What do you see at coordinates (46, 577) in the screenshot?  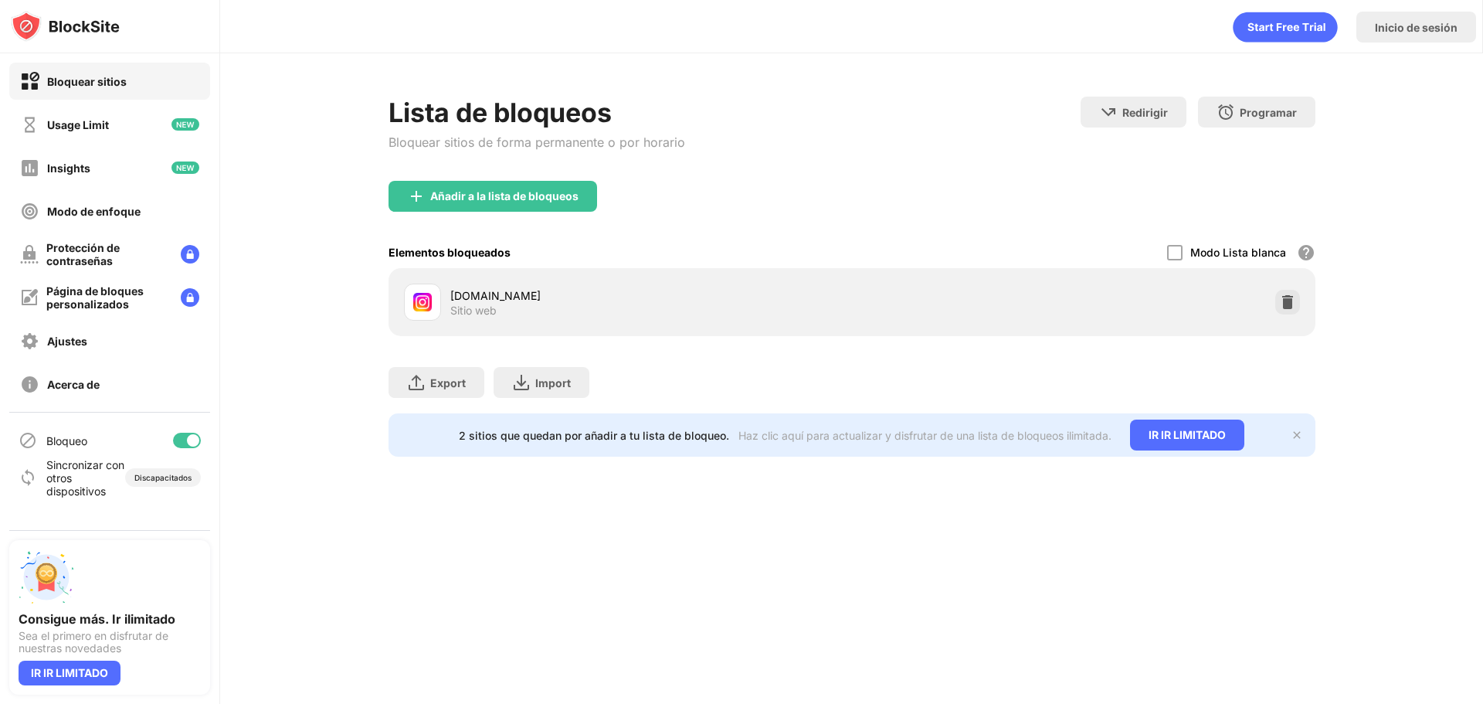 I see `img: push-unlimited.svg` at bounding box center [46, 577].